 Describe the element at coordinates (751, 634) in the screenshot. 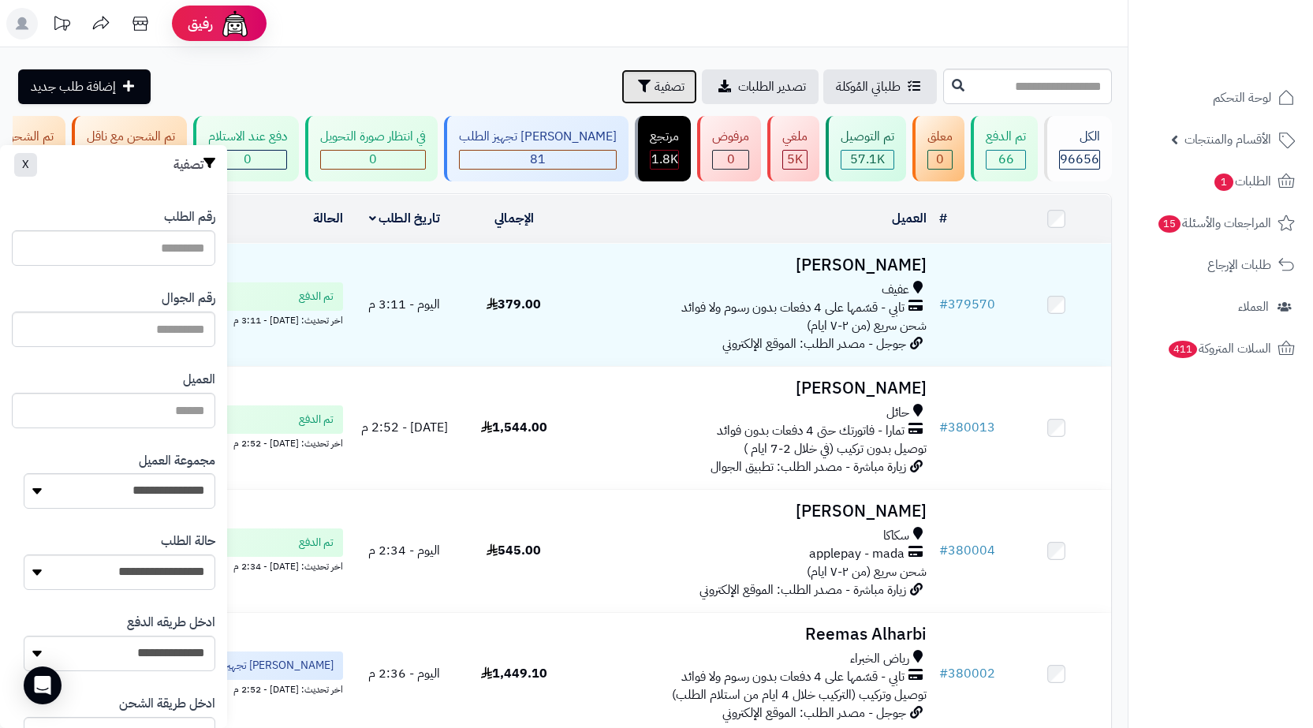

I see `h3: Reemas Alharbi` at that location.